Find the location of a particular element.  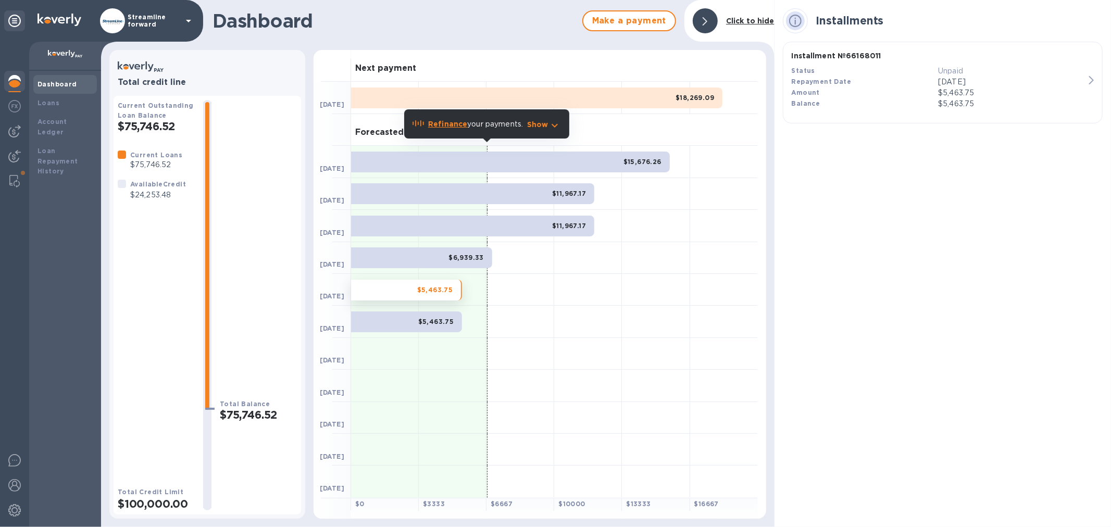

b: Repayment Date is located at coordinates (822, 81).